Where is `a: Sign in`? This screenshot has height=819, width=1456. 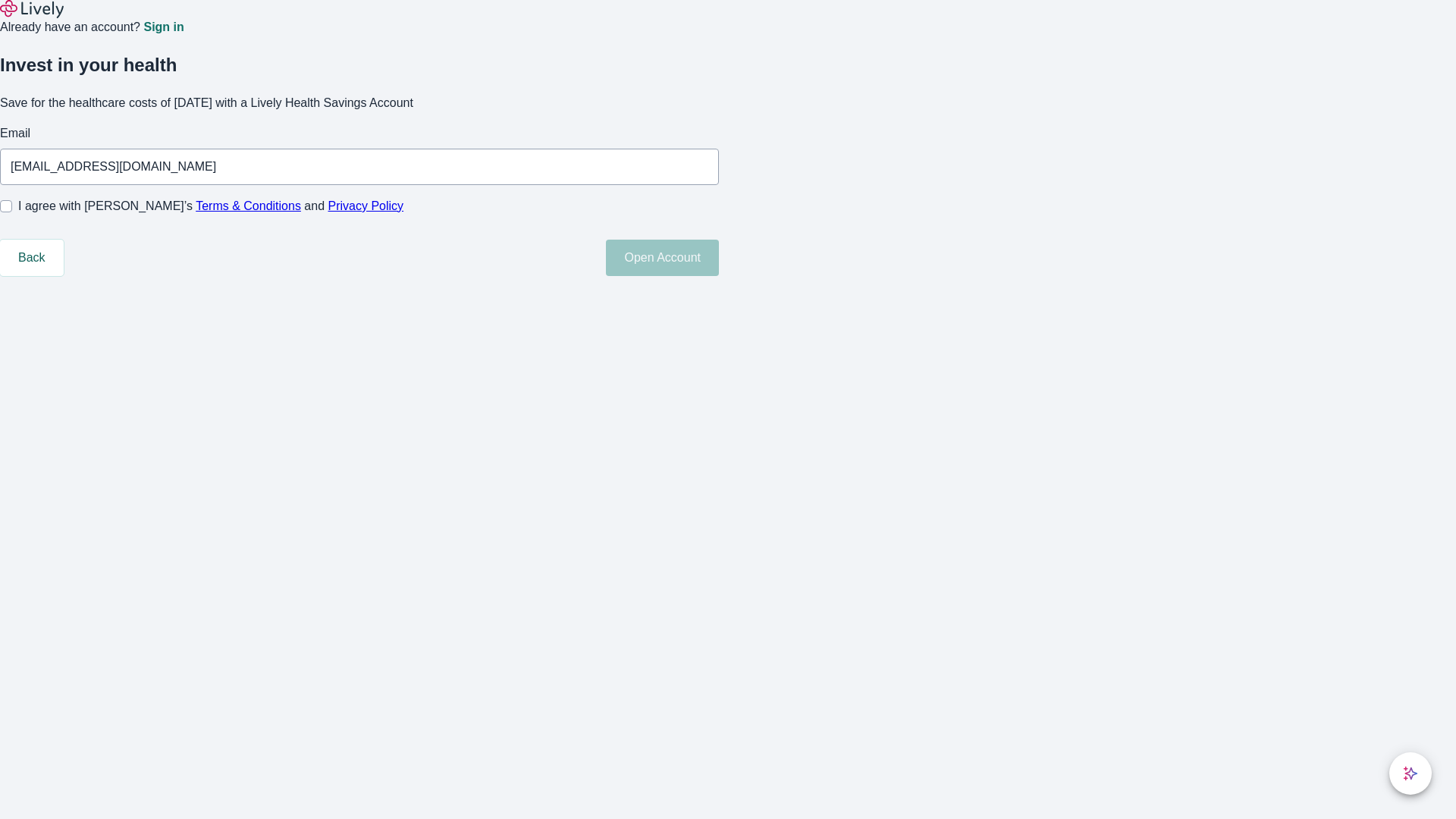 a: Sign in is located at coordinates (163, 27).